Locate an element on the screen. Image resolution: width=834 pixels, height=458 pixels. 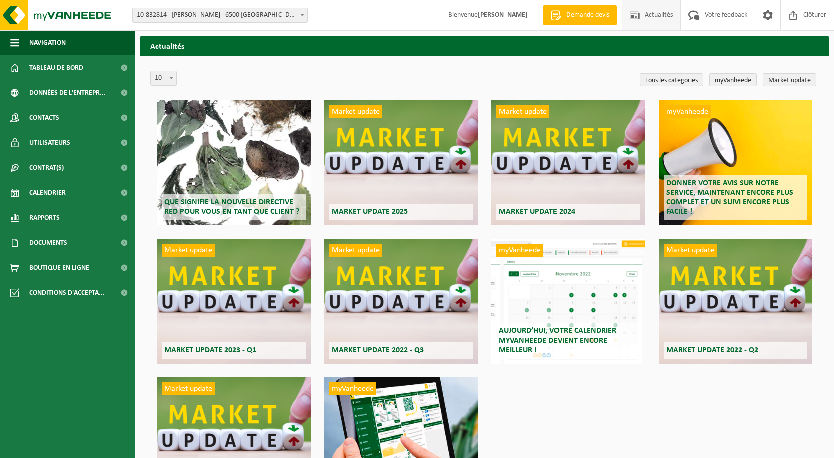
a: Market update Market update 2023 - Q1 is located at coordinates (233, 302).